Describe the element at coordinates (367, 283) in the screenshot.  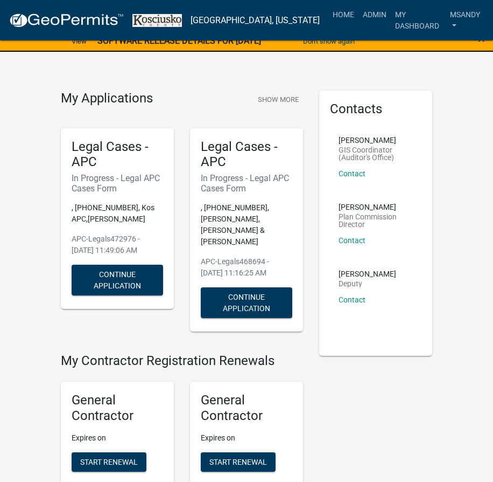
I see `p: Deputy` at that location.